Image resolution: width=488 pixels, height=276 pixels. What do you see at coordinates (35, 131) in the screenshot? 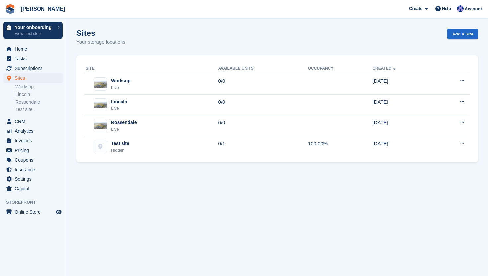
I see `span: Analytics` at bounding box center [35, 131].